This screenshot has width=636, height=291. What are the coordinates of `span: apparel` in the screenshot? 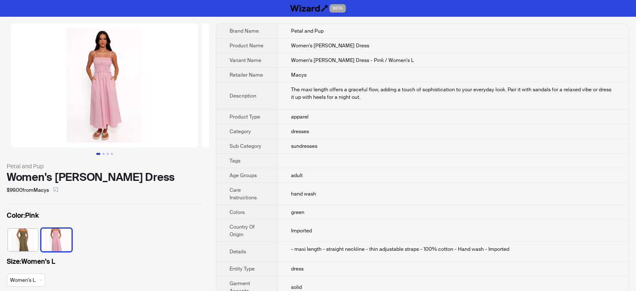 It's located at (300, 117).